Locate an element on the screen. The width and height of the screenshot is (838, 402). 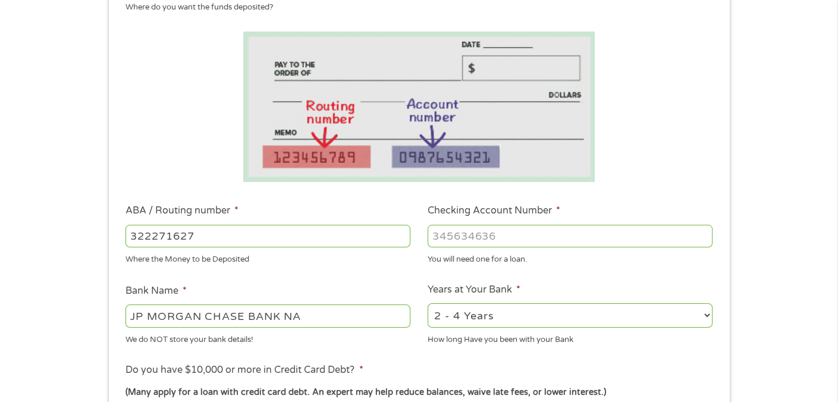
div: How long Have you been with your Bank is located at coordinates (570, 337).